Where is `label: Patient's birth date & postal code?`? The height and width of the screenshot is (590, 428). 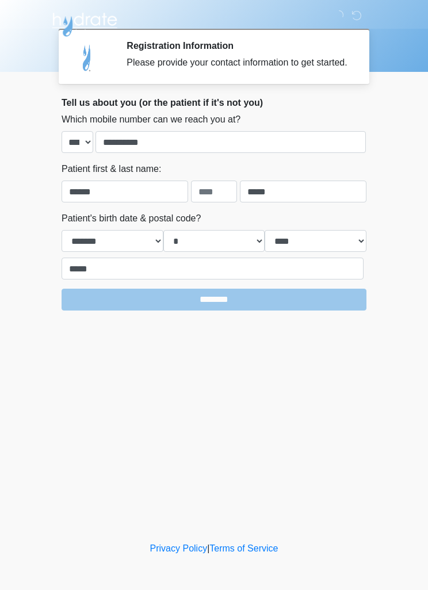
label: Patient's birth date & postal code? is located at coordinates (131, 219).